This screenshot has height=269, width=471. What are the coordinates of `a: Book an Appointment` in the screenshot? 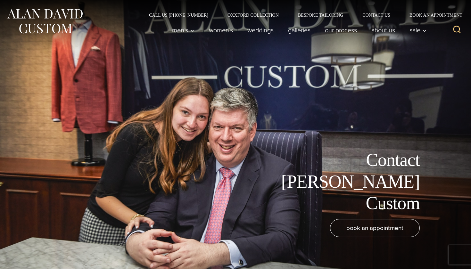 It's located at (432, 15).